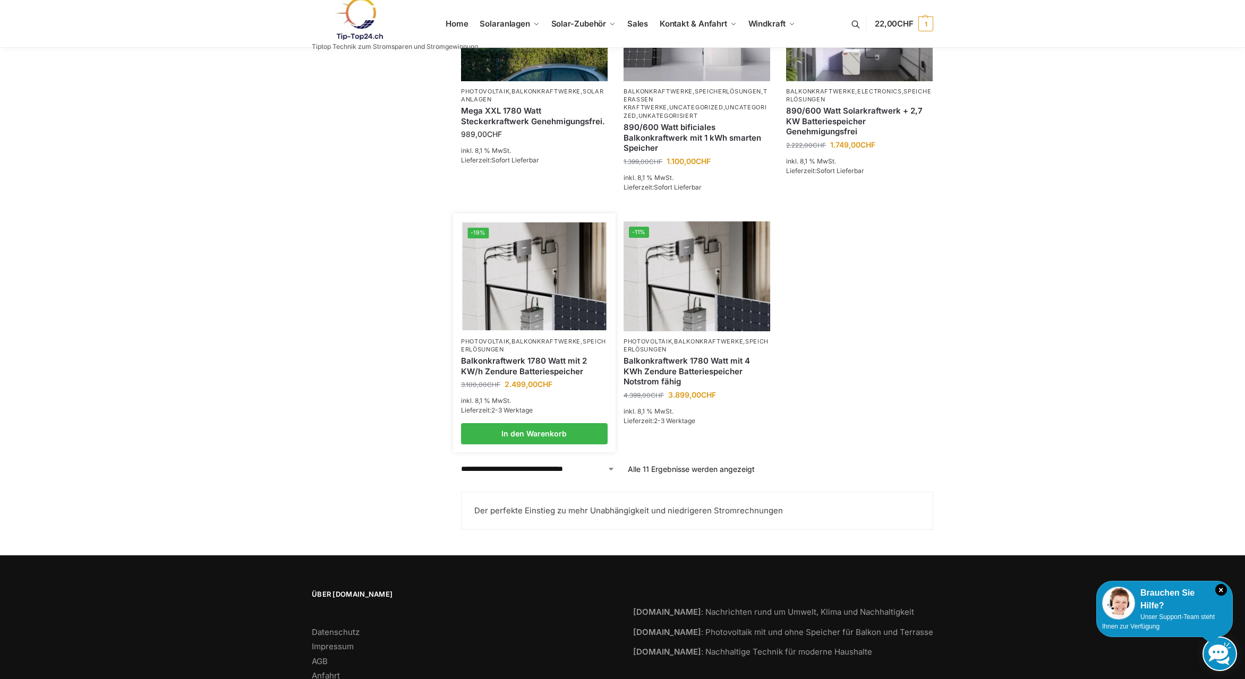 The width and height of the screenshot is (1245, 679). I want to click on img: Customer service, so click(1119, 603).